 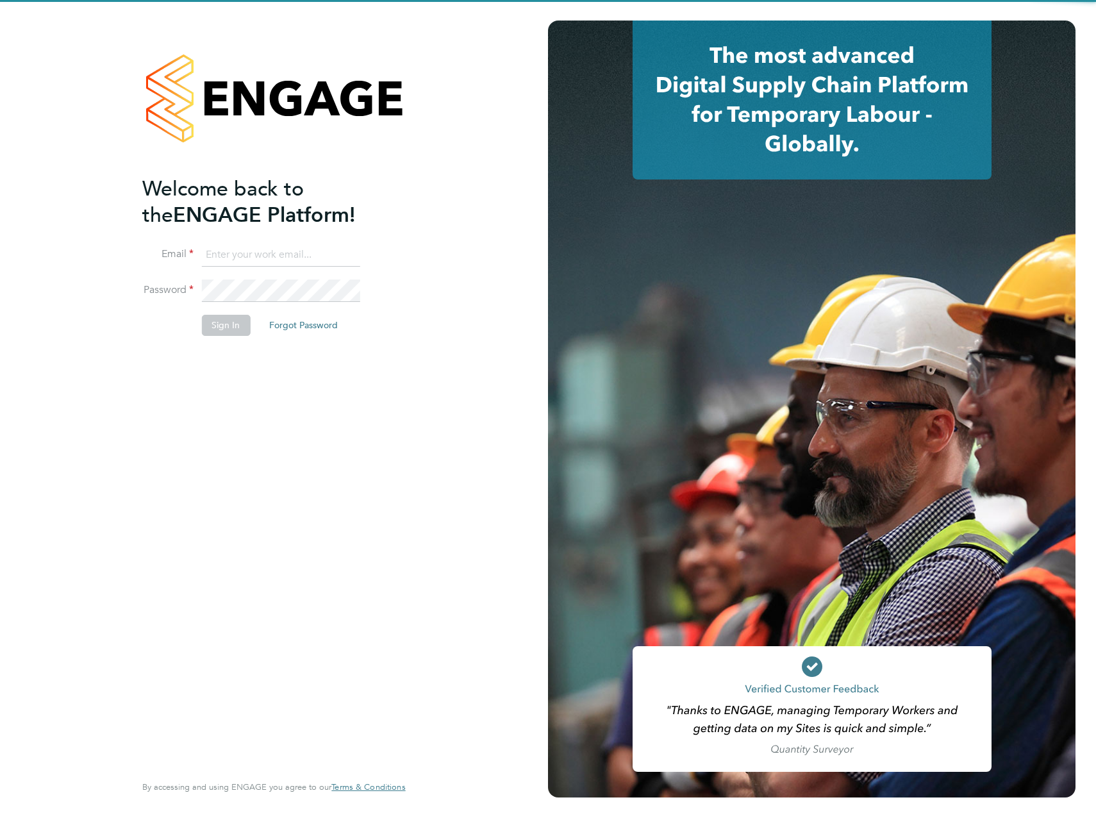 What do you see at coordinates (280, 255) in the screenshot?
I see `input: Enter your work email...` at bounding box center [280, 255].